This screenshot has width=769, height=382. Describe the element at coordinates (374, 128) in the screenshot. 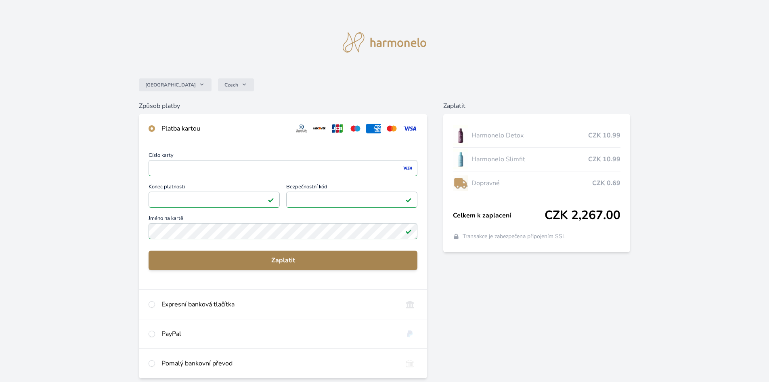

I see `img: amex.svg` at that location.